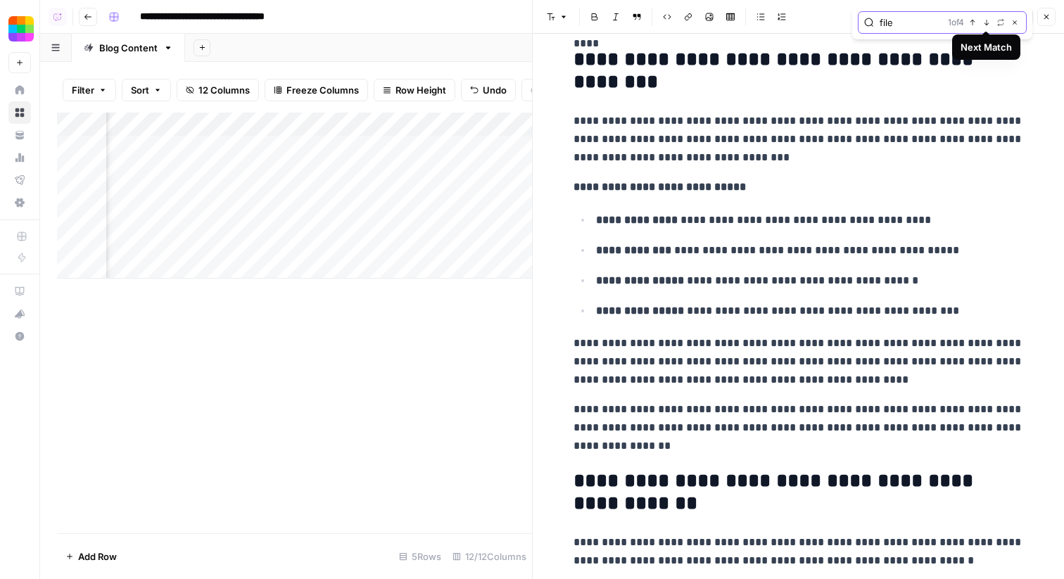 Image resolution: width=1064 pixels, height=579 pixels. What do you see at coordinates (421, 90) in the screenshot?
I see `span: Row Height` at bounding box center [421, 90].